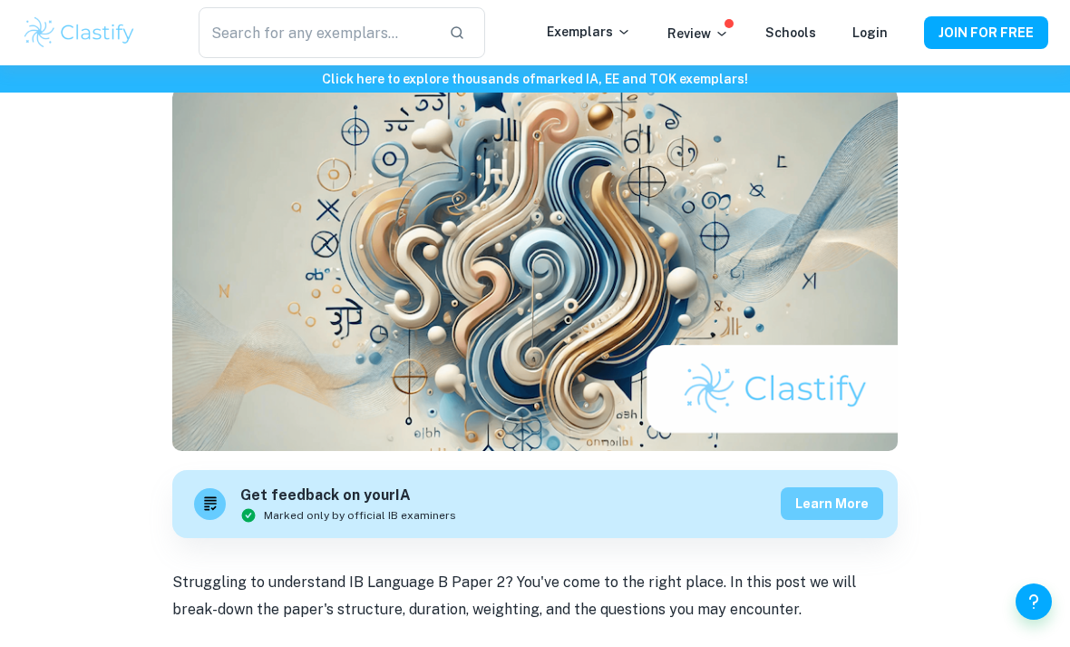 Image resolution: width=1070 pixels, height=647 pixels. What do you see at coordinates (535, 269) in the screenshot?
I see `img: IB Language B Paper 2 cover image` at bounding box center [535, 269].